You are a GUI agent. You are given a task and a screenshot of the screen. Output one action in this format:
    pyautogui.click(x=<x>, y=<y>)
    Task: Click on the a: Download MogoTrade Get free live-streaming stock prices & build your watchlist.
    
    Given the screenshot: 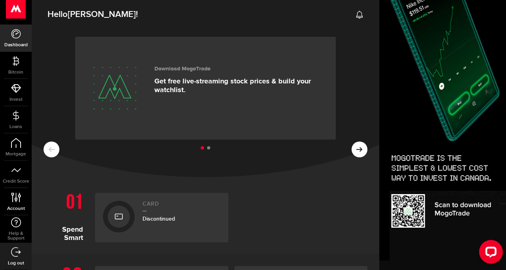 What is the action you would take?
    pyautogui.click(x=205, y=88)
    